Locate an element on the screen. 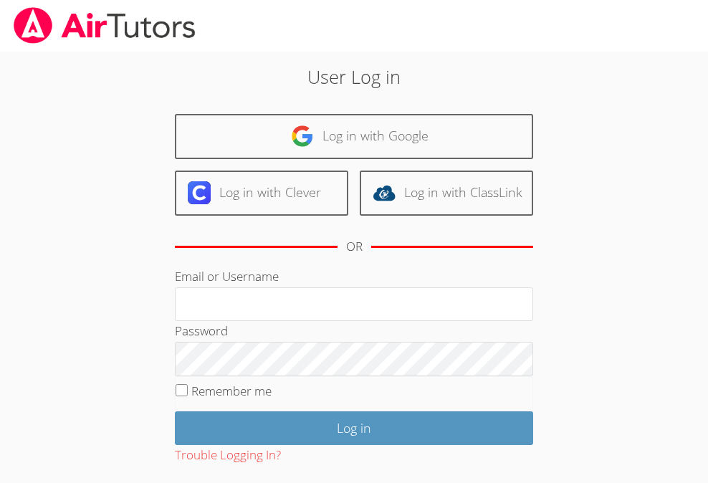 The height and width of the screenshot is (483, 708). img: google-logo-50288ca7cdecda66e5e0955fdab243c47b7ad437acaf1139b6f446037453330a.svg is located at coordinates (302, 136).